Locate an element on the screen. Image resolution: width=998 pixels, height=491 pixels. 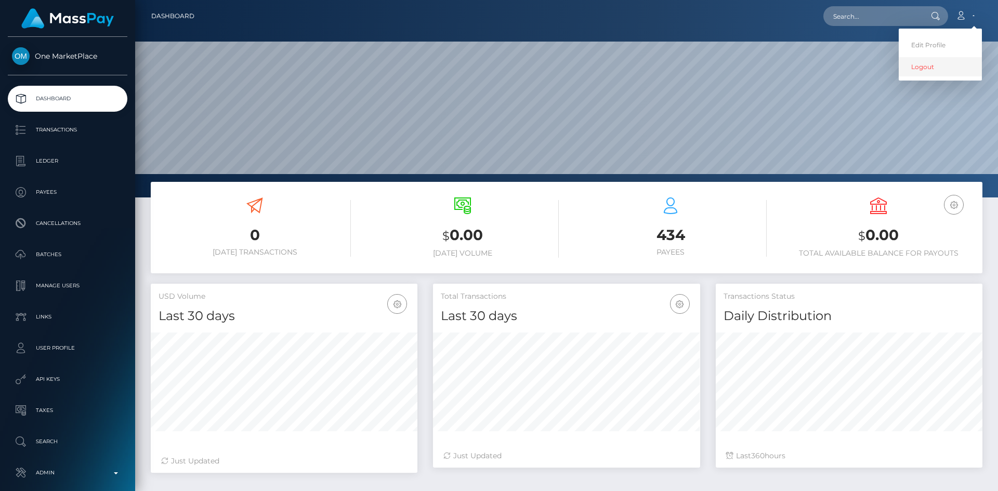
a: Taxes is located at coordinates (68, 411).